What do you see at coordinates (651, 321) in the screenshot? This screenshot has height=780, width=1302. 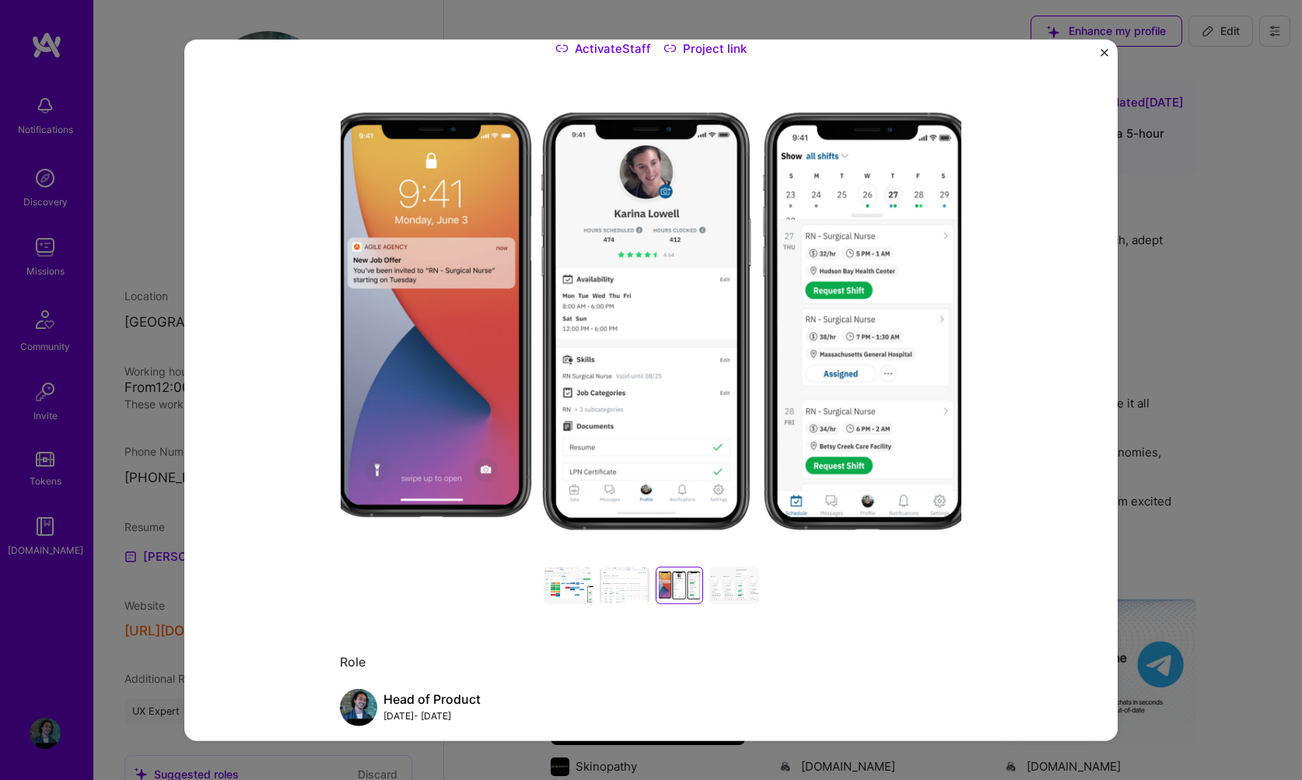 I see `img: Project` at bounding box center [651, 321].